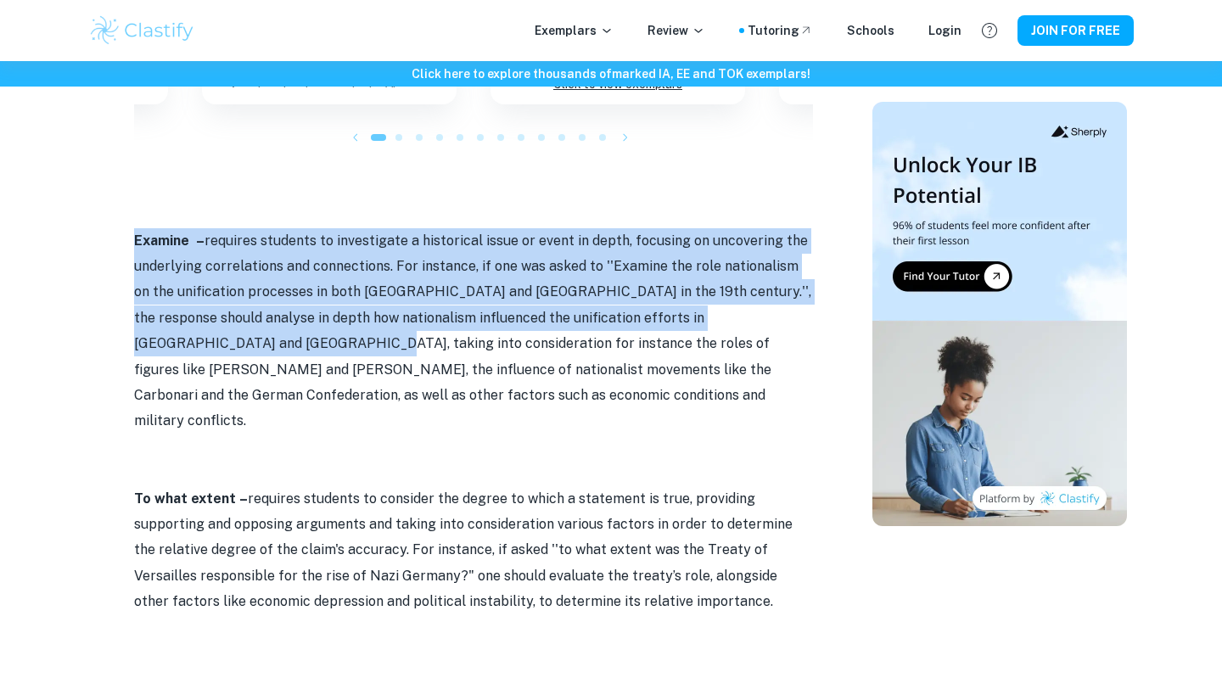 This screenshot has height=689, width=1222. Describe the element at coordinates (999, 314) in the screenshot. I see `img: Thumbnail` at that location.